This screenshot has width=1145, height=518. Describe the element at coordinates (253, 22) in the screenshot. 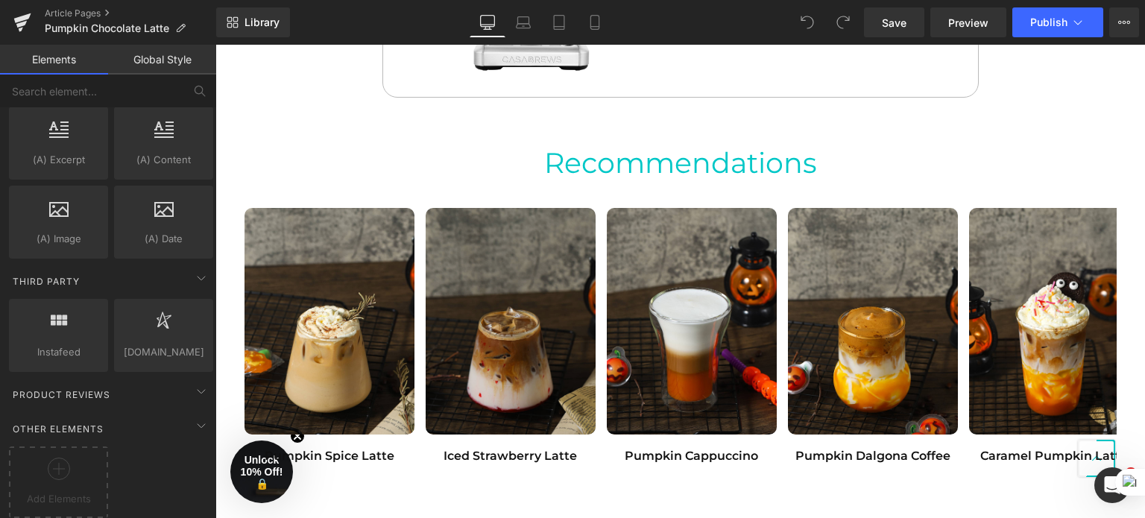

I see `a: New Library` at that location.